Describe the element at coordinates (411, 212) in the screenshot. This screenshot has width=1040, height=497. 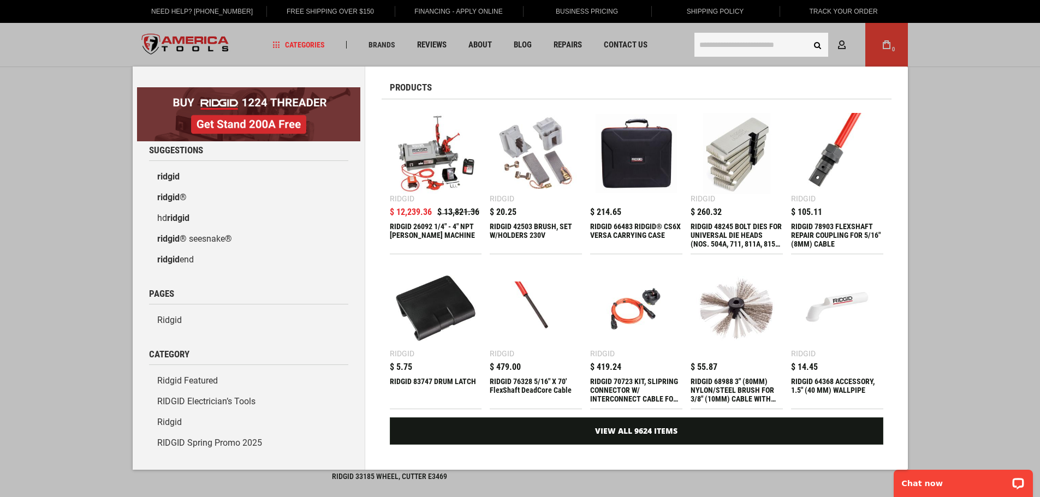
I see `span: $ 12,239.36` at that location.